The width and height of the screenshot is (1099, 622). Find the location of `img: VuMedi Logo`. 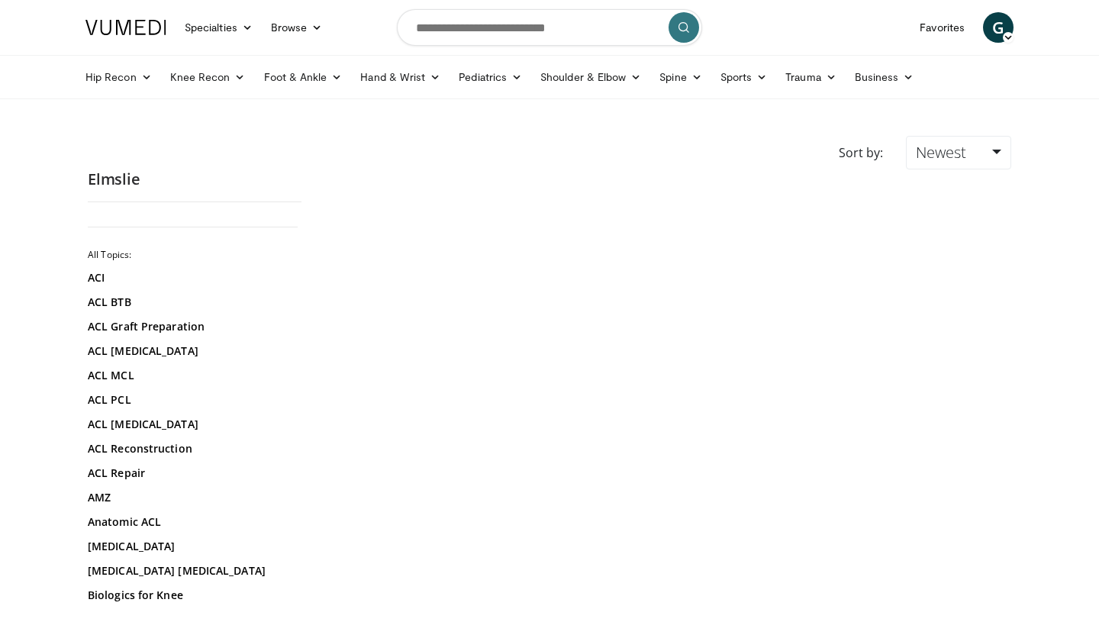

img: VuMedi Logo is located at coordinates (126, 27).